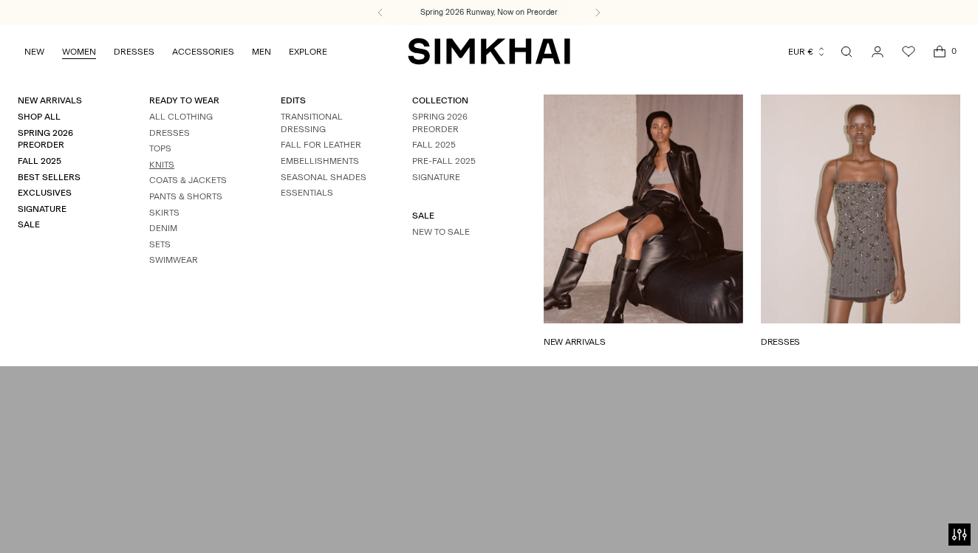 The height and width of the screenshot is (553, 978). I want to click on a: ACCESSORIES, so click(203, 52).